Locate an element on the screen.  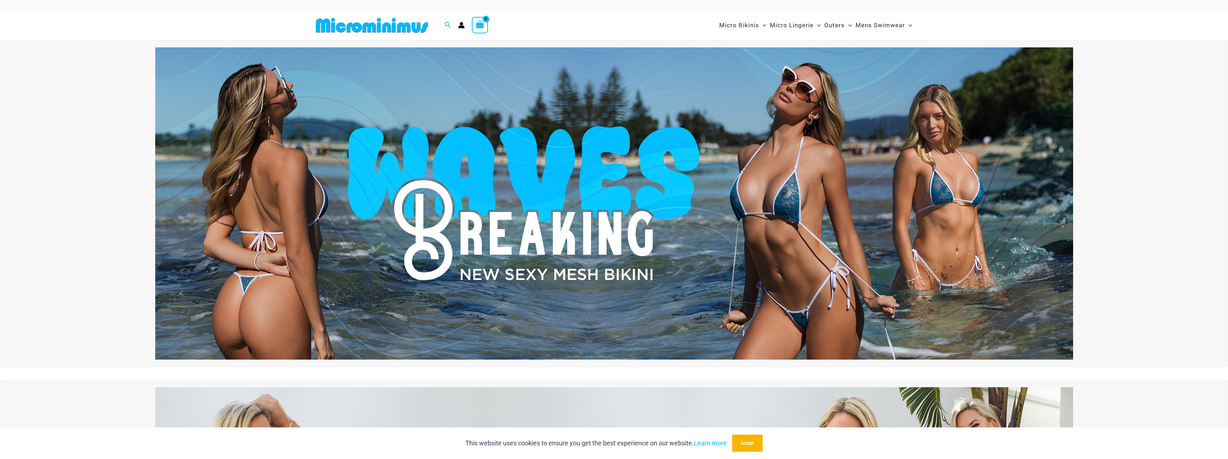
nav: Site Navigation is located at coordinates (816, 25).